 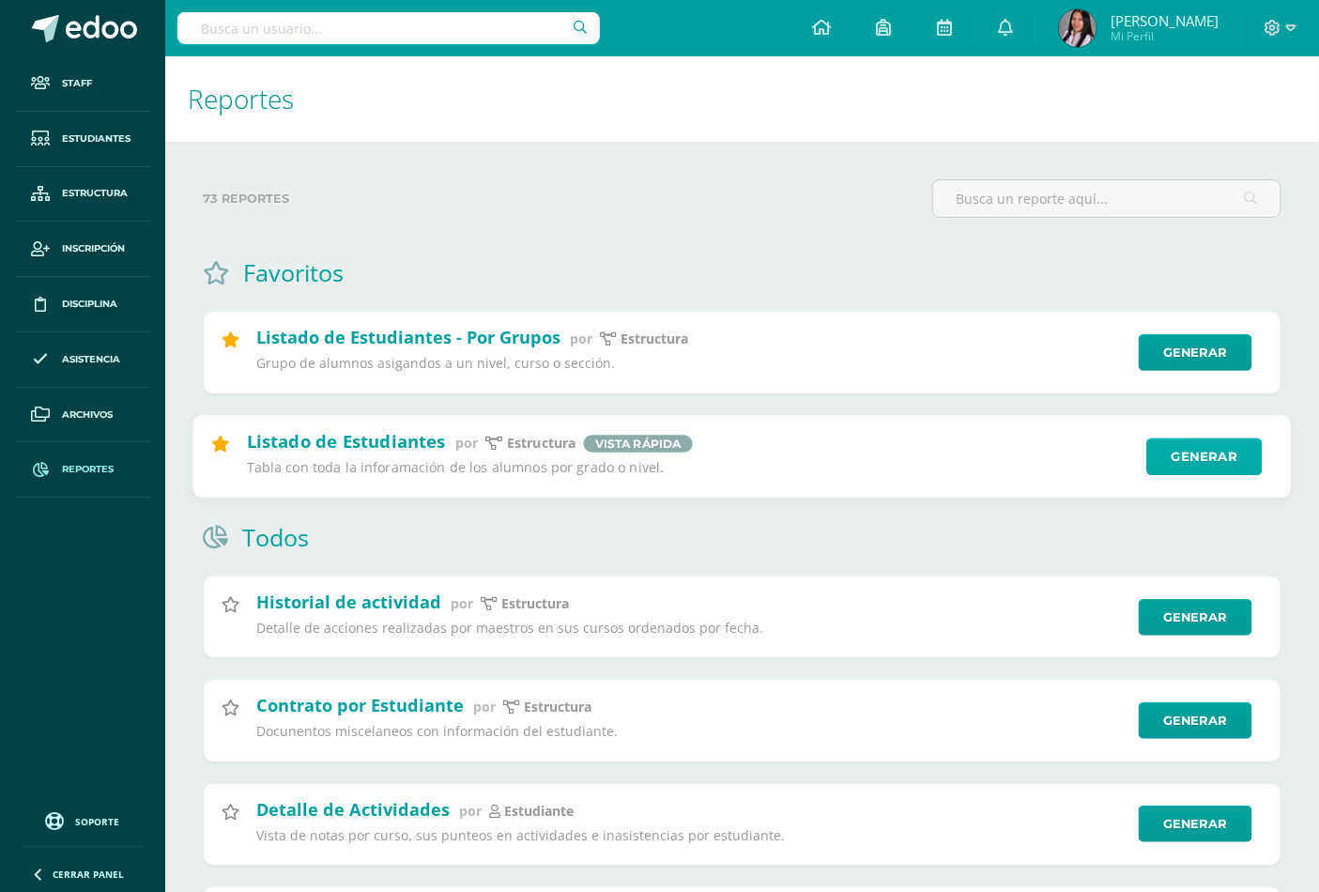 What do you see at coordinates (77, 84) in the screenshot?
I see `span: Staff` at bounding box center [77, 84].